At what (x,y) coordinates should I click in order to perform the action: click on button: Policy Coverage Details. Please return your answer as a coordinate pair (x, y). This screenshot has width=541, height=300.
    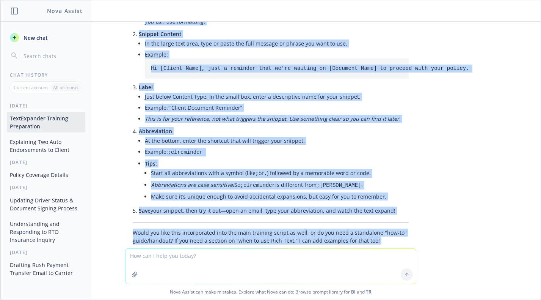
    Looking at the image, I should click on (46, 175).